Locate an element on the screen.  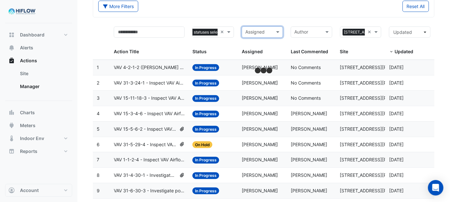
app-icon: Indoor Env is located at coordinates (12, 138).